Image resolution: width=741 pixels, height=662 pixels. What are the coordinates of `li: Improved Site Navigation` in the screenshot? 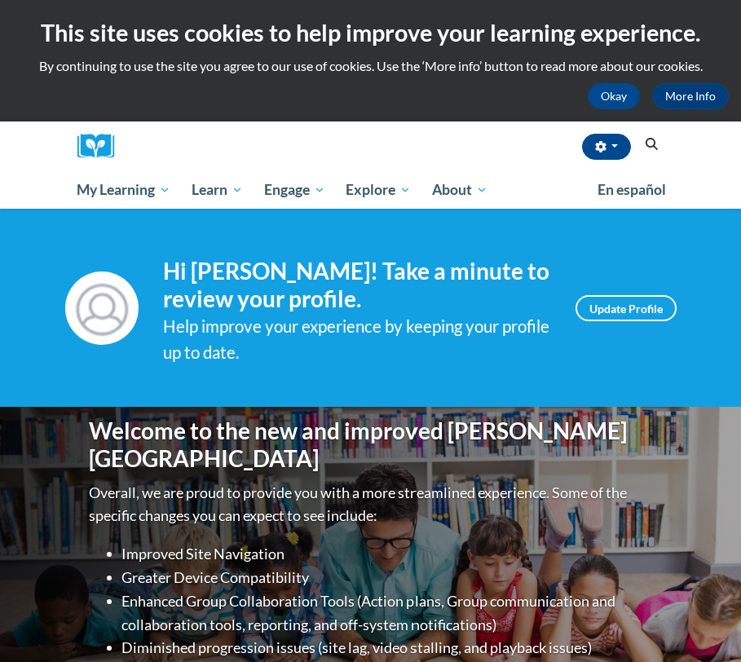 It's located at (387, 553).